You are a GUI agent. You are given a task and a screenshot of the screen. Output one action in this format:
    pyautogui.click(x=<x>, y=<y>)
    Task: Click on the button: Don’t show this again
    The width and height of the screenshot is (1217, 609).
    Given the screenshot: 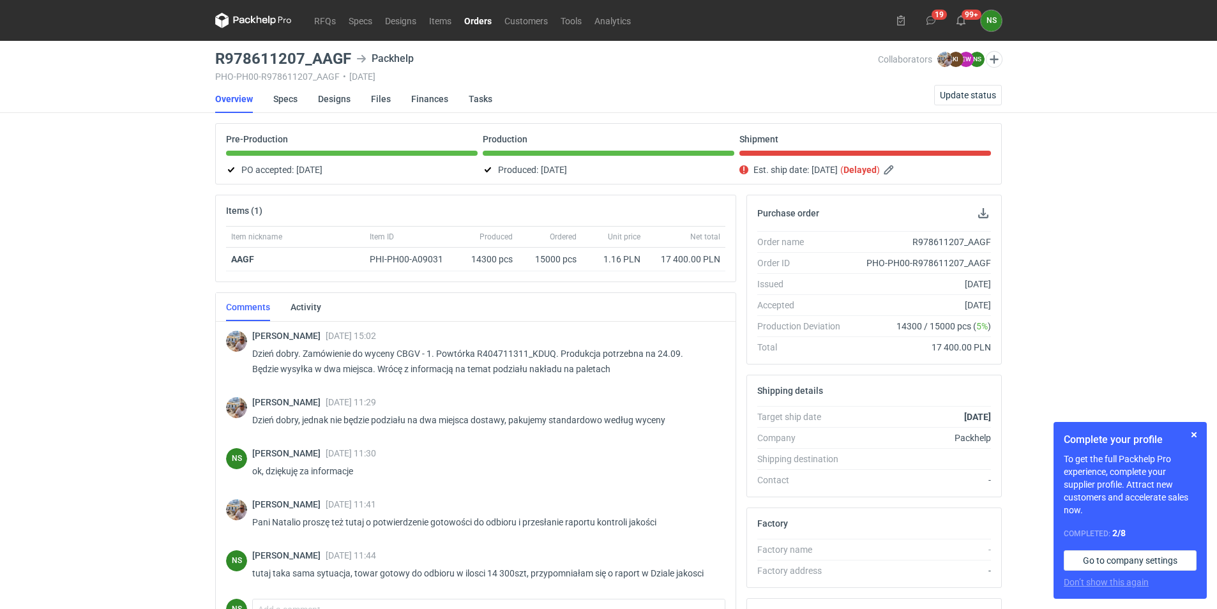 What is the action you would take?
    pyautogui.click(x=1106, y=582)
    